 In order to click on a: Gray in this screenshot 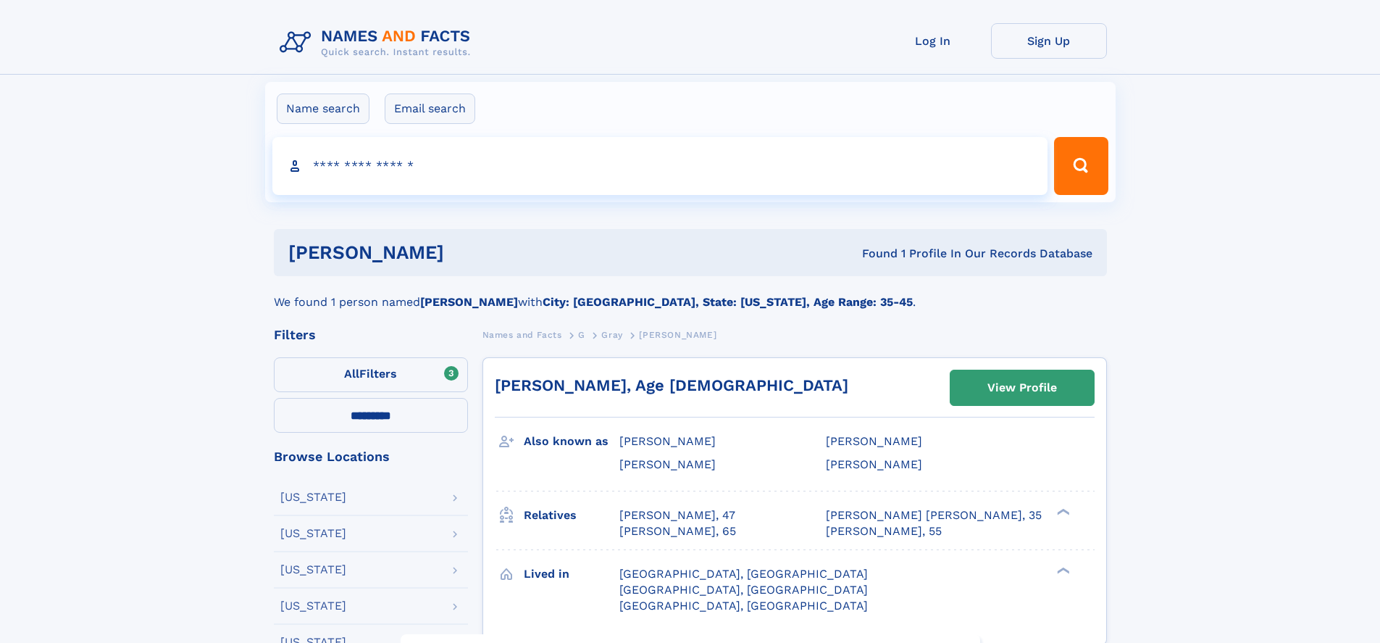, I will do `click(611, 334)`.